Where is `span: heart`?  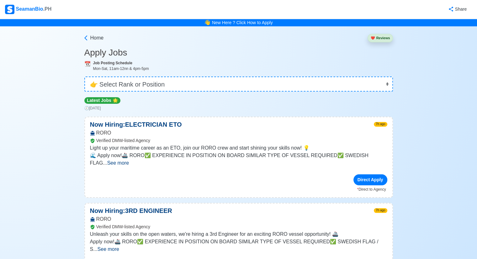 span: heart is located at coordinates (373, 38).